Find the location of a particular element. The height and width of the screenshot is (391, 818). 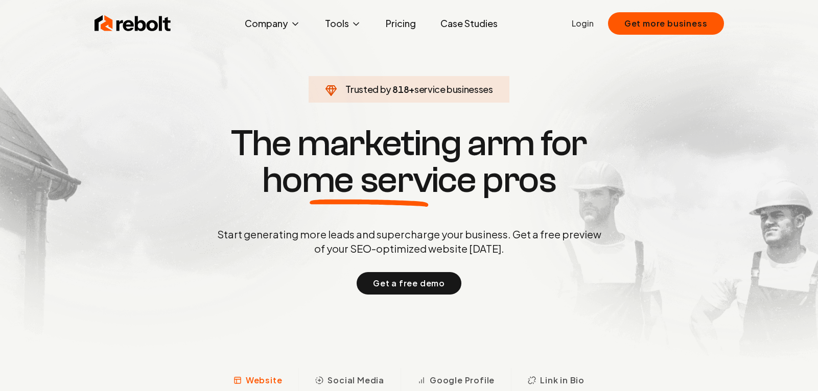

span: Link in Bio is located at coordinates (562, 381).